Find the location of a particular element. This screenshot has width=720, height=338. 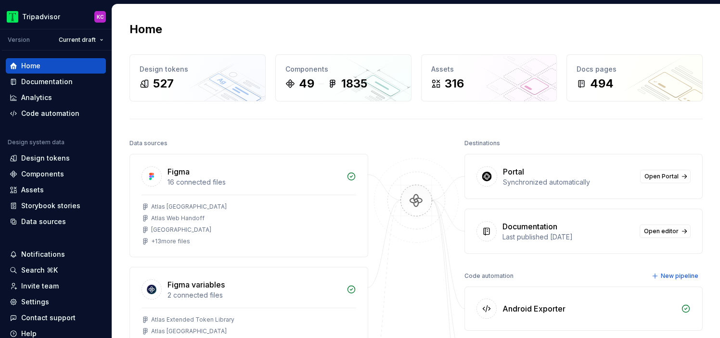

span: New pipeline is located at coordinates (679, 276).